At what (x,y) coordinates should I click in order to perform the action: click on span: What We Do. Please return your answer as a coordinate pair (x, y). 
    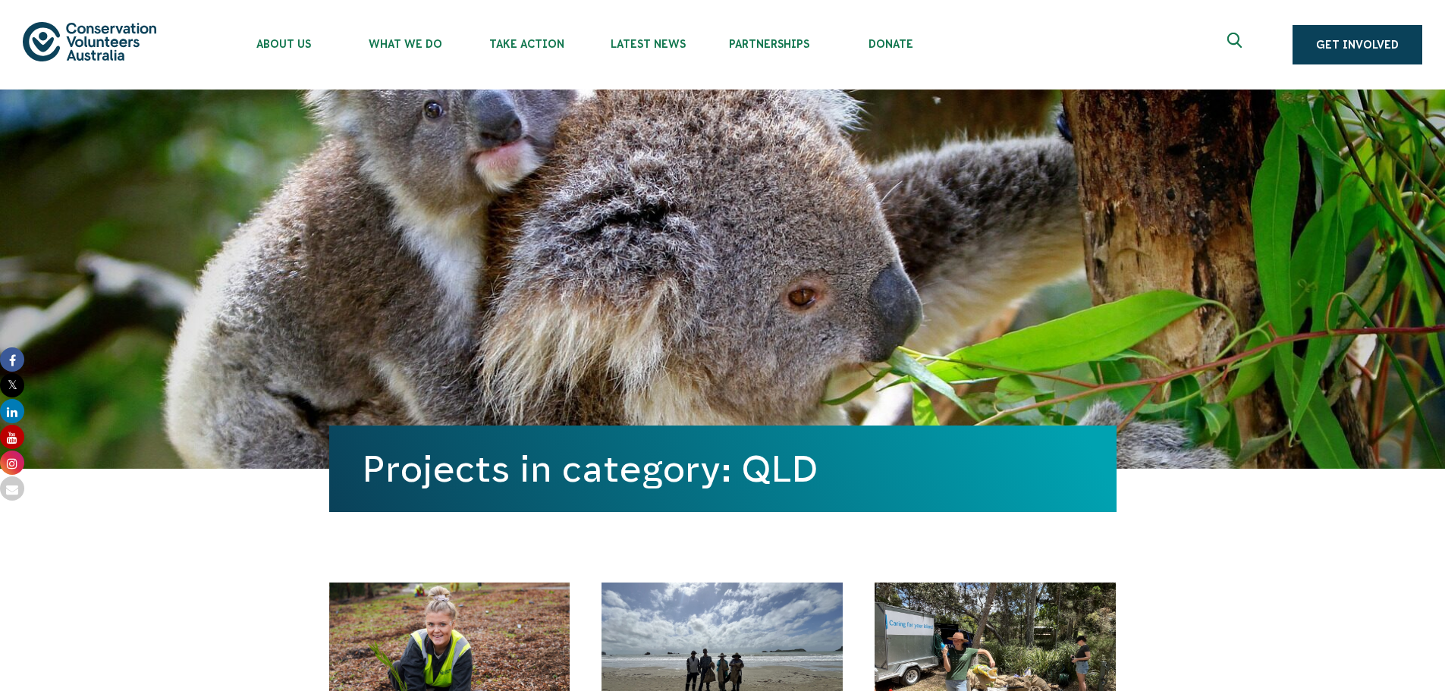
    Looking at the image, I should click on (405, 44).